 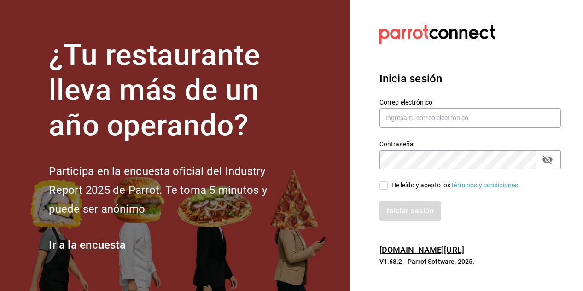 I want to click on label: Correo electrónico, so click(x=470, y=102).